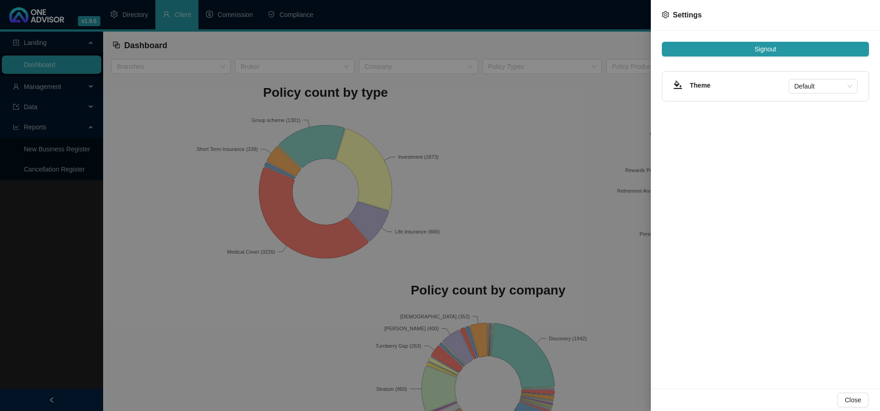 The image size is (880, 411). Describe the element at coordinates (765, 49) in the screenshot. I see `span: Signout` at that location.